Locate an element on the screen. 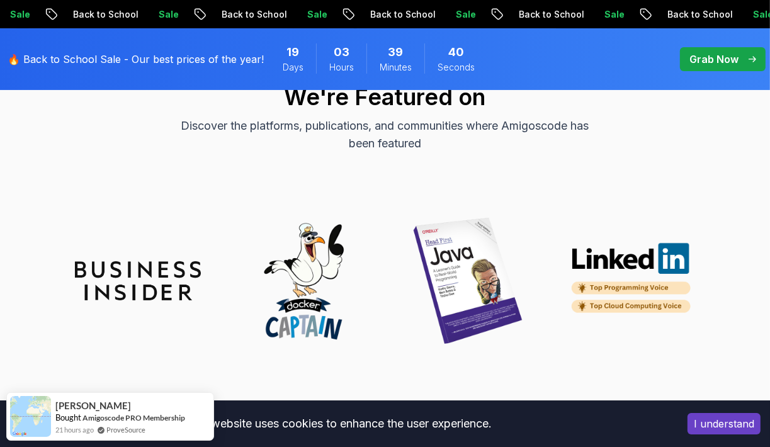 The image size is (770, 447). span: Minutes is located at coordinates (395, 67).